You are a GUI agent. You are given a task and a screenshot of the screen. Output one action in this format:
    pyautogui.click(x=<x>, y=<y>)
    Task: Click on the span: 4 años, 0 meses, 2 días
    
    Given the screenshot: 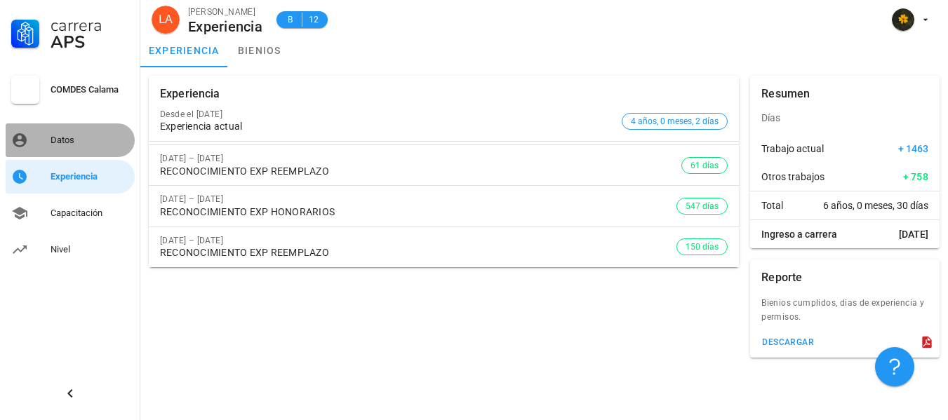 What is the action you would take?
    pyautogui.click(x=674, y=121)
    